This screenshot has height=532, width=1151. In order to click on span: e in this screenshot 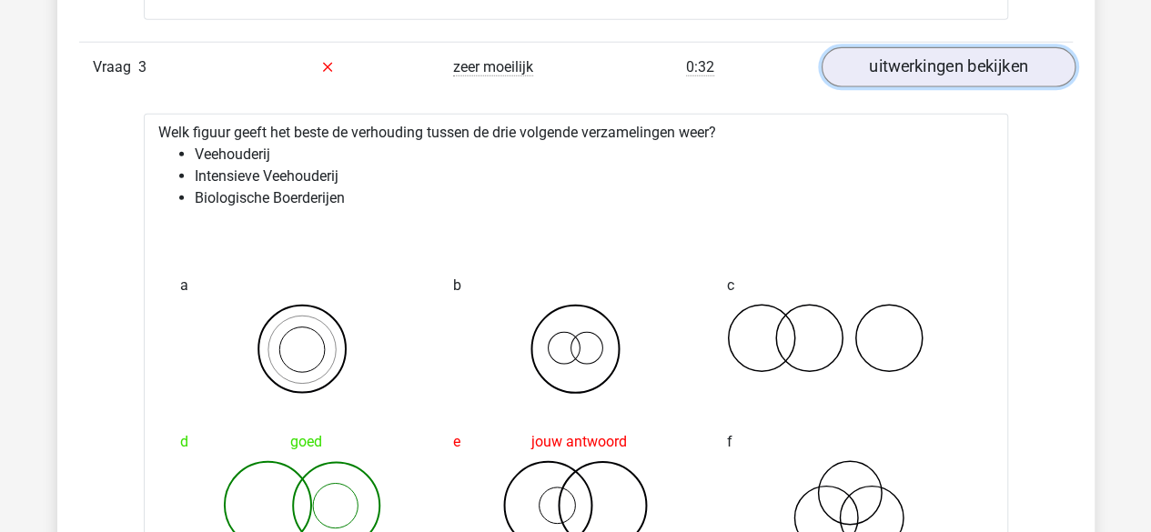, I will do `click(457, 442)`.